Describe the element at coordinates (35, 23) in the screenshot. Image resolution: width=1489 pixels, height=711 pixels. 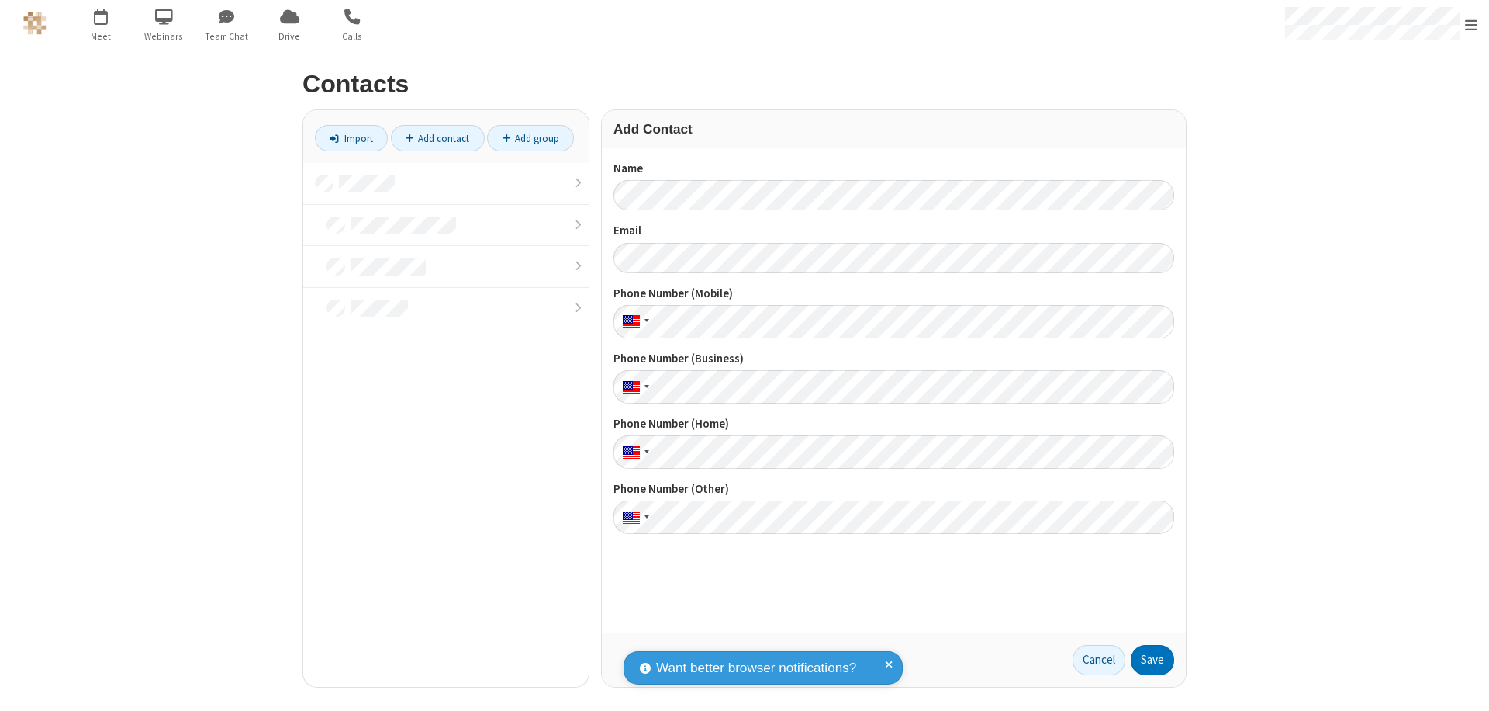
I see `img: QA Selenium DO NOT DELETE OR CHANGE` at that location.